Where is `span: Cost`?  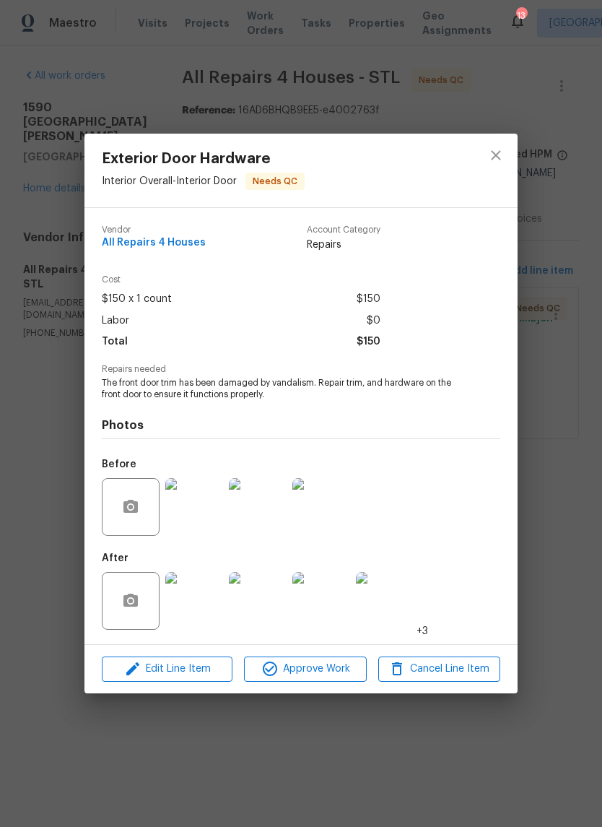
span: Cost is located at coordinates (241, 279).